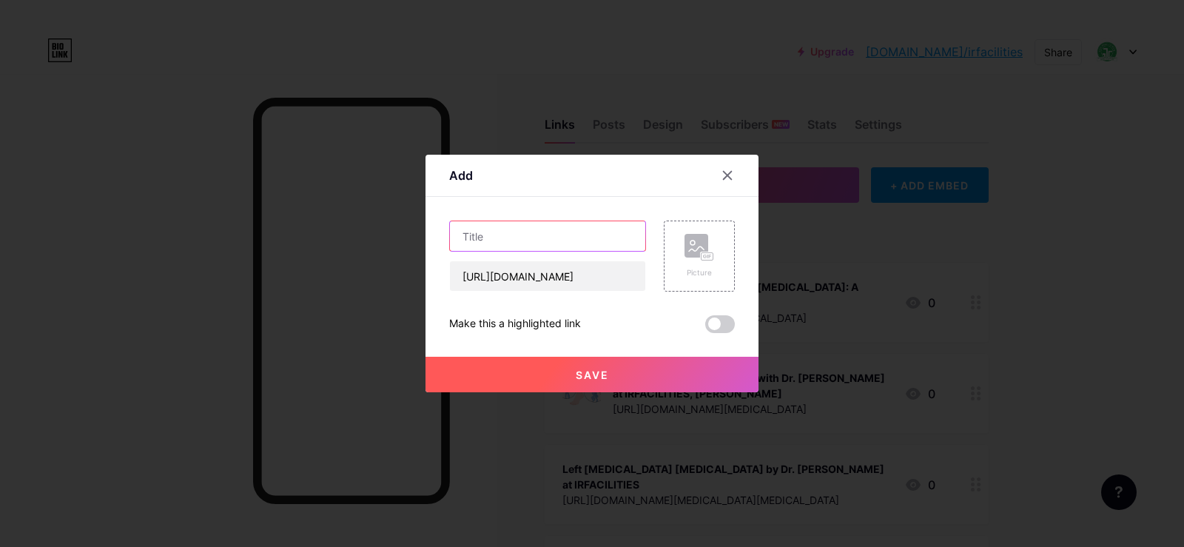 The image size is (1184, 547). What do you see at coordinates (548, 276) in the screenshot?
I see `input: URL` at bounding box center [548, 276].